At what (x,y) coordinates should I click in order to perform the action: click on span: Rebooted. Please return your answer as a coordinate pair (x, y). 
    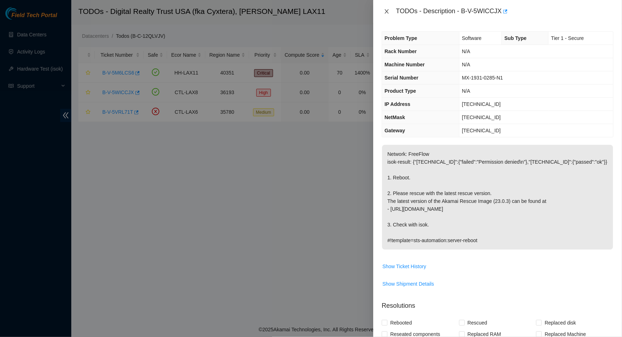
    Looking at the image, I should click on (401, 323).